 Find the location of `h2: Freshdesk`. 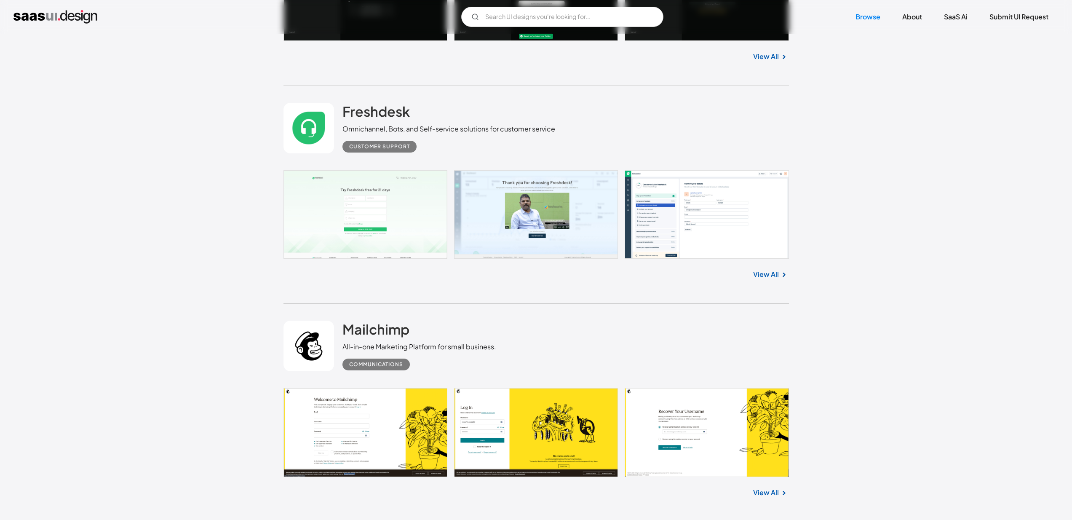

h2: Freshdesk is located at coordinates (376, 111).